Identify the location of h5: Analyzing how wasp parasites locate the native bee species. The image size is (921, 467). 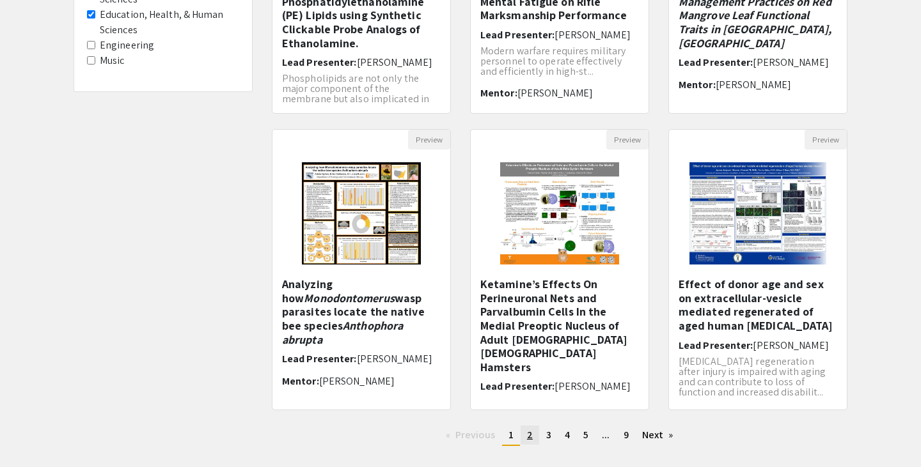
(361, 312).